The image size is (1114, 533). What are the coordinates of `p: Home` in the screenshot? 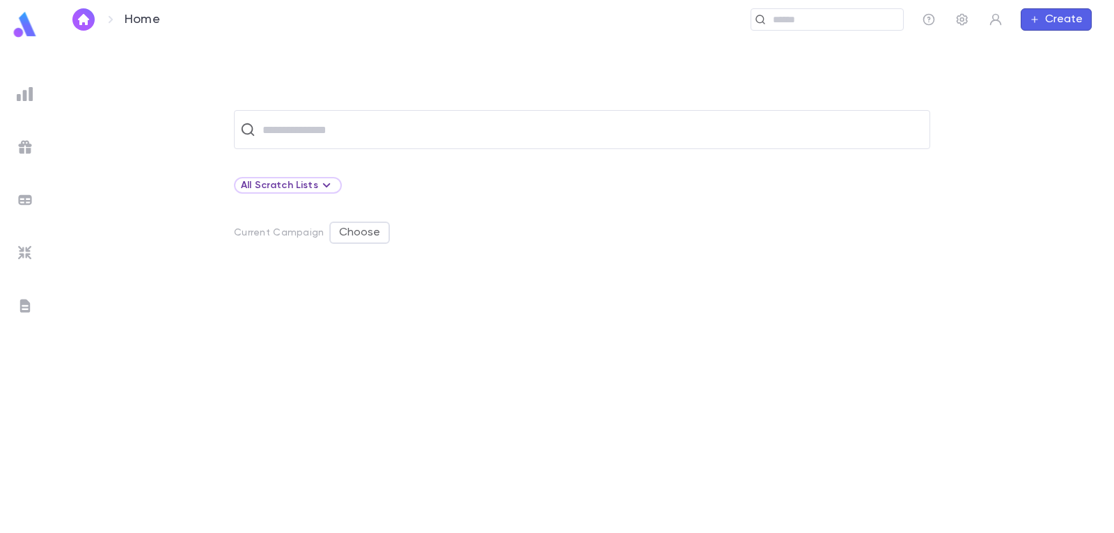 It's located at (142, 20).